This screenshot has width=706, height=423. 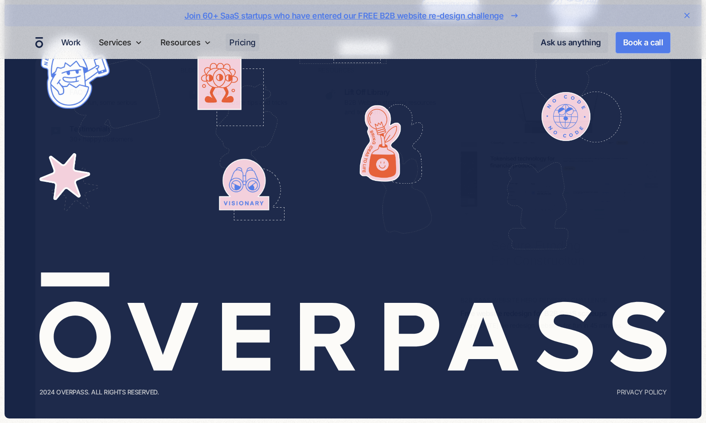 I want to click on div: Join 60+ SaaS startups who have entered our FREE B2B website re-design challenge, so click(x=344, y=15).